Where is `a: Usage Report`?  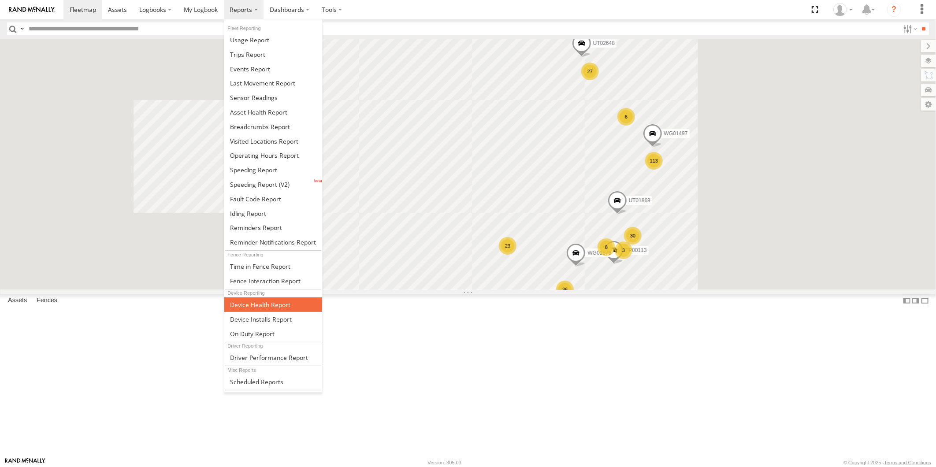
a: Usage Report is located at coordinates (273, 40).